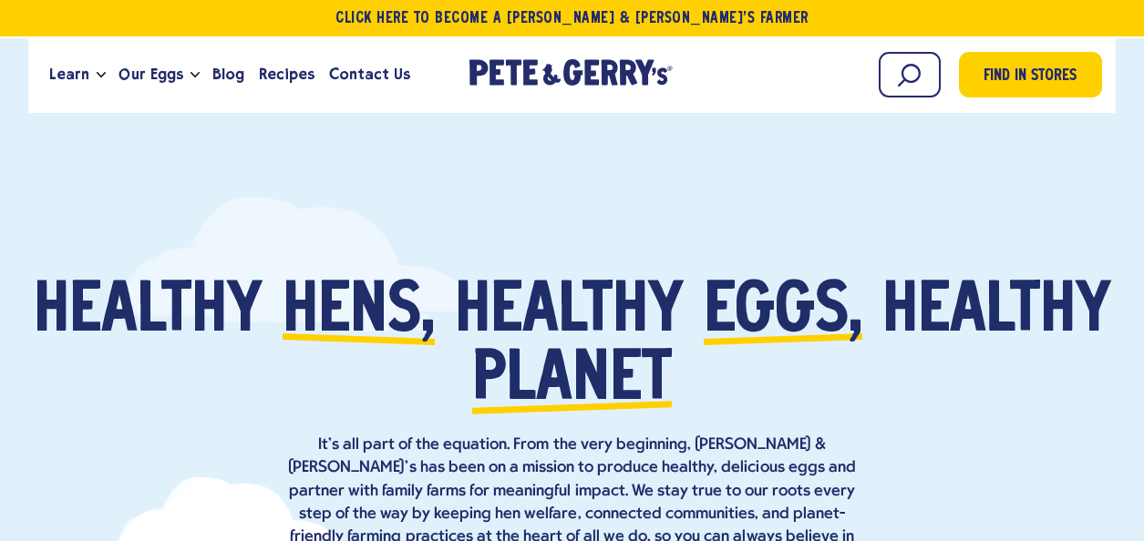  What do you see at coordinates (150, 75) in the screenshot?
I see `a: Our Eggs` at bounding box center [150, 75].